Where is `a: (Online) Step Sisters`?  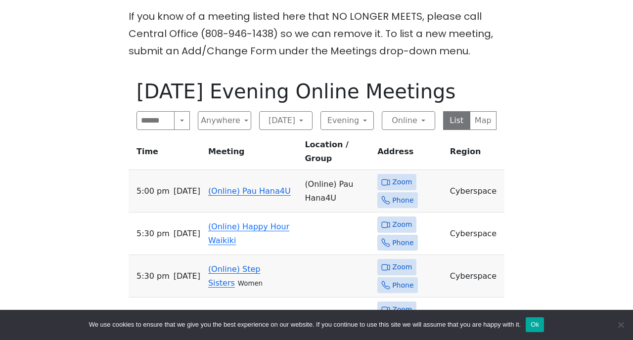 a: (Online) Step Sisters is located at coordinates (235, 276).